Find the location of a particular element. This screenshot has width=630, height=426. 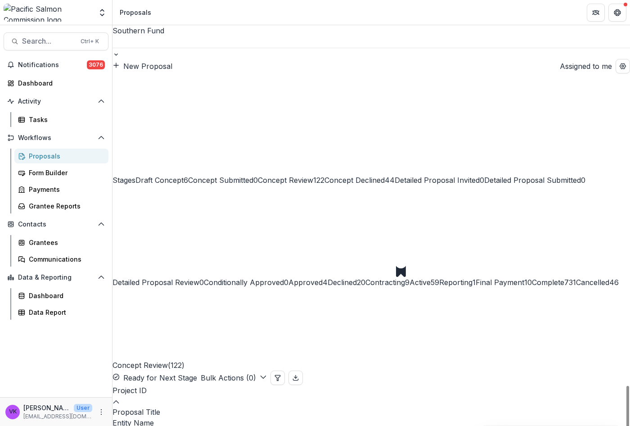

button: Declined20 is located at coordinates (347, 263).